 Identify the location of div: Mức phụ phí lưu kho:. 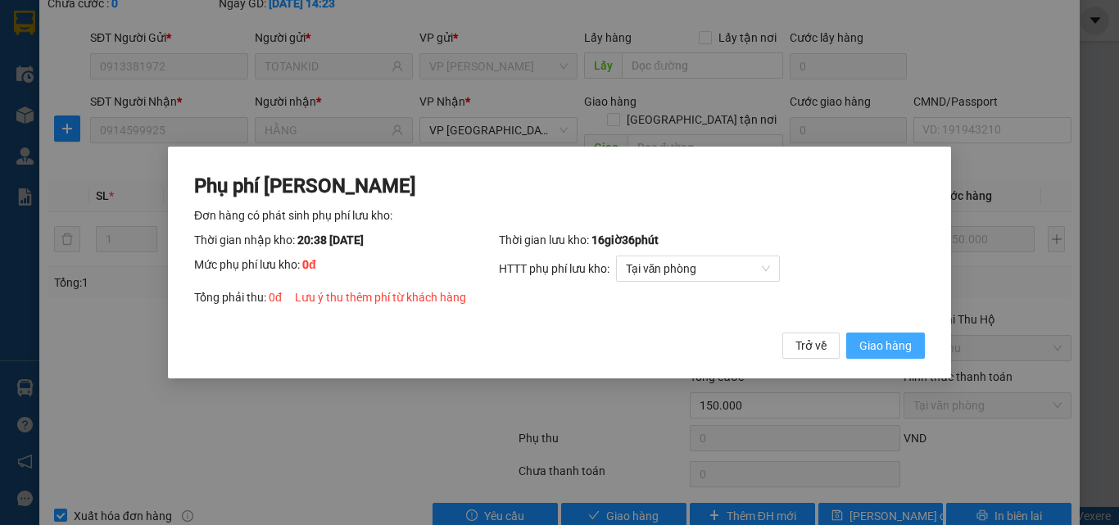
(346, 269).